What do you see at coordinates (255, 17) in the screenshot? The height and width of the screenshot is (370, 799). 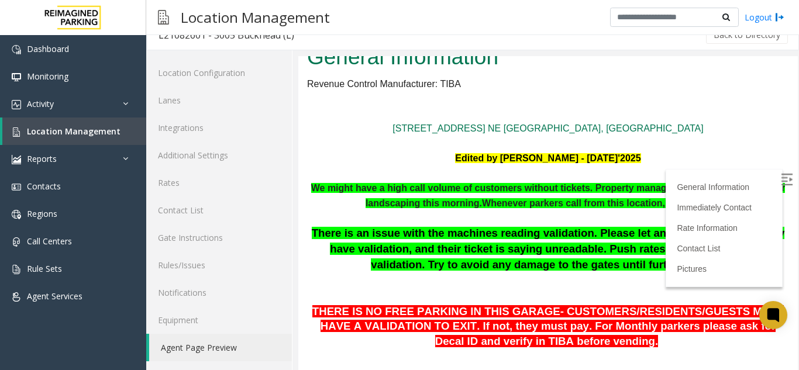 I see `h3: Location Management` at bounding box center [255, 17].